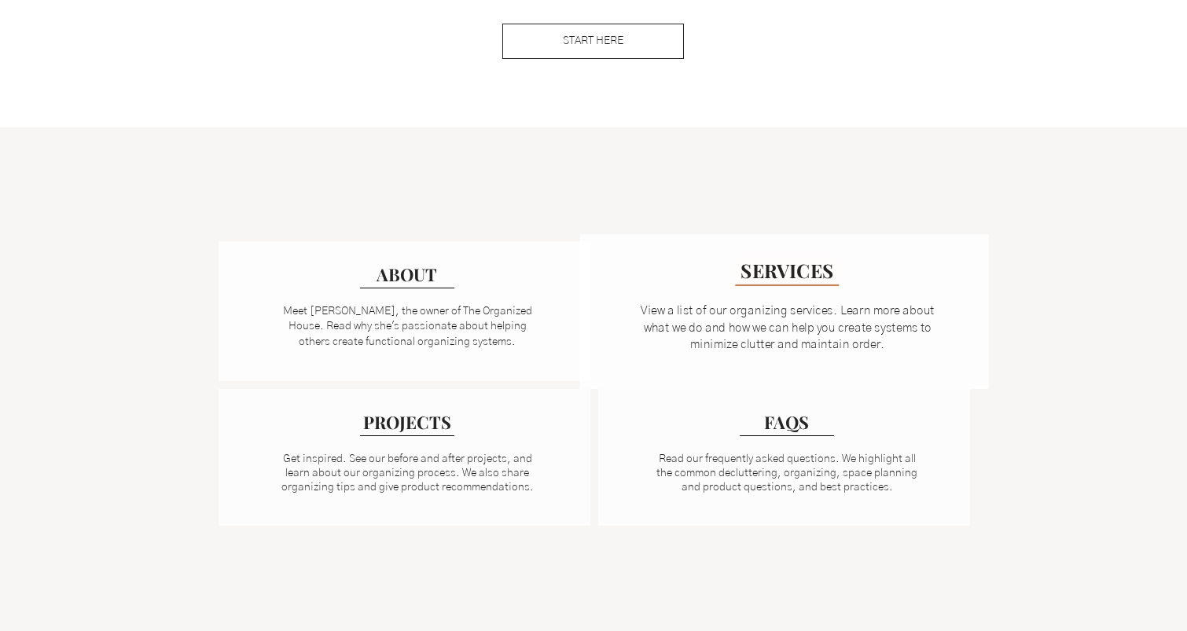  Describe the element at coordinates (786, 422) in the screenshot. I see `span: FAQS` at that location.